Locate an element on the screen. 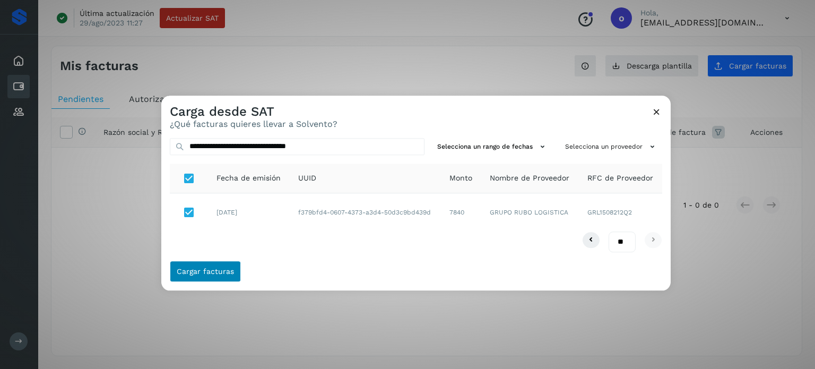  p: ¿Qué facturas quieres llevar a Solvento? is located at coordinates (254, 124).